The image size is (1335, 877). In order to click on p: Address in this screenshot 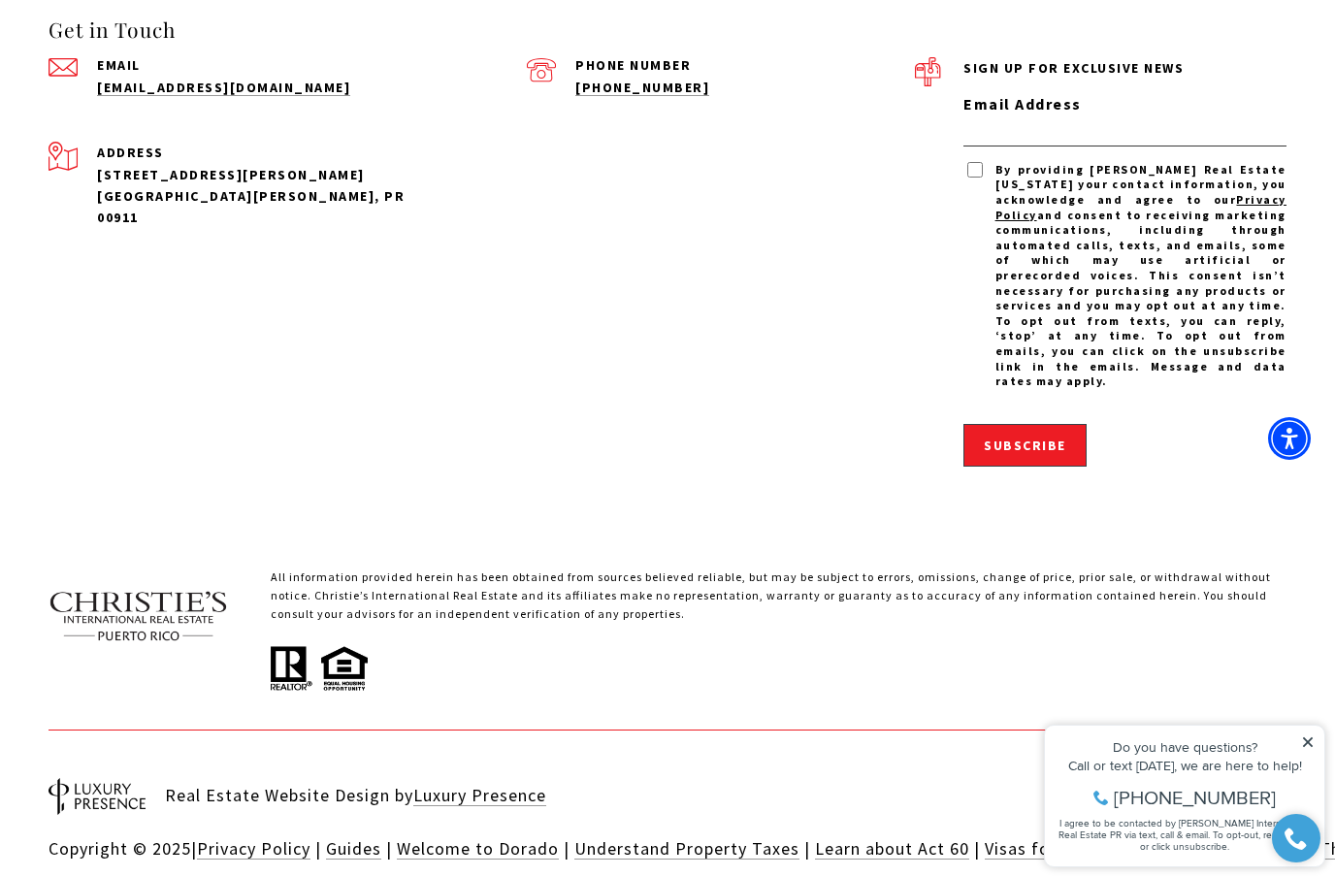, I will do `click(267, 152)`.